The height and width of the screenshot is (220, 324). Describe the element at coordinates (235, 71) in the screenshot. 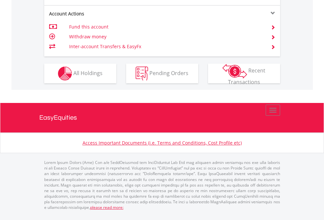

I see `img: transactions-zar-wht.png` at that location.